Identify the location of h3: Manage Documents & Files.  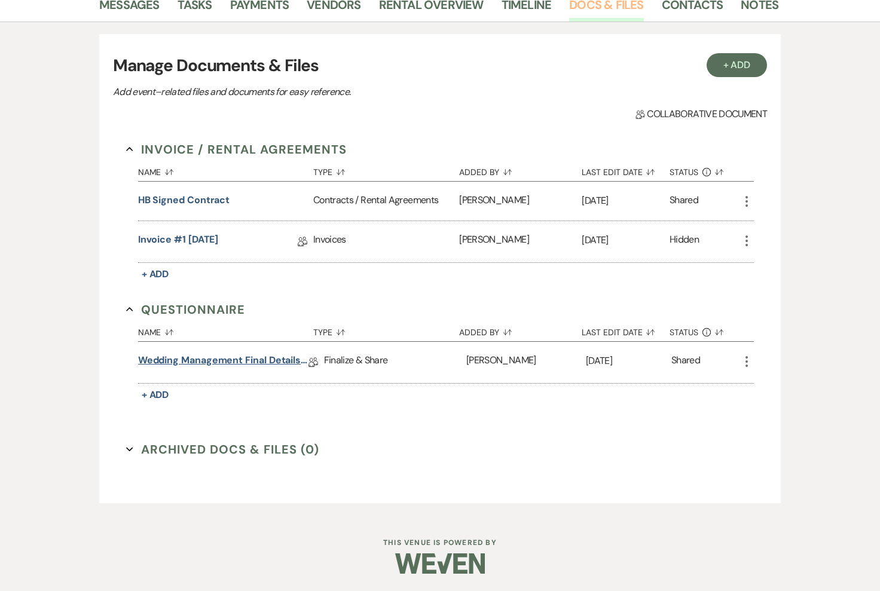
(440, 66).